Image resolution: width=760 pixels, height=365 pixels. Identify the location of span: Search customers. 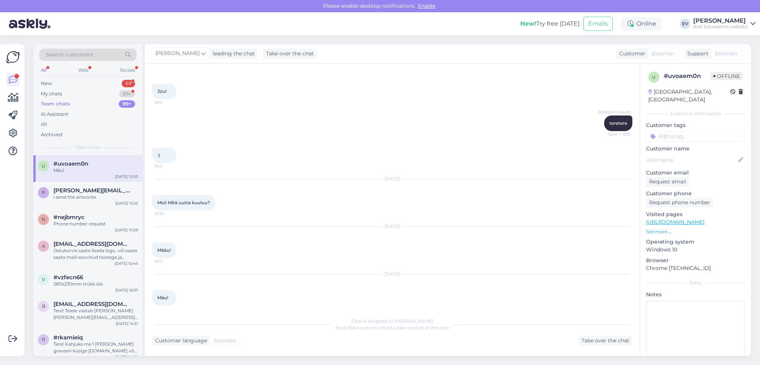
(69, 55).